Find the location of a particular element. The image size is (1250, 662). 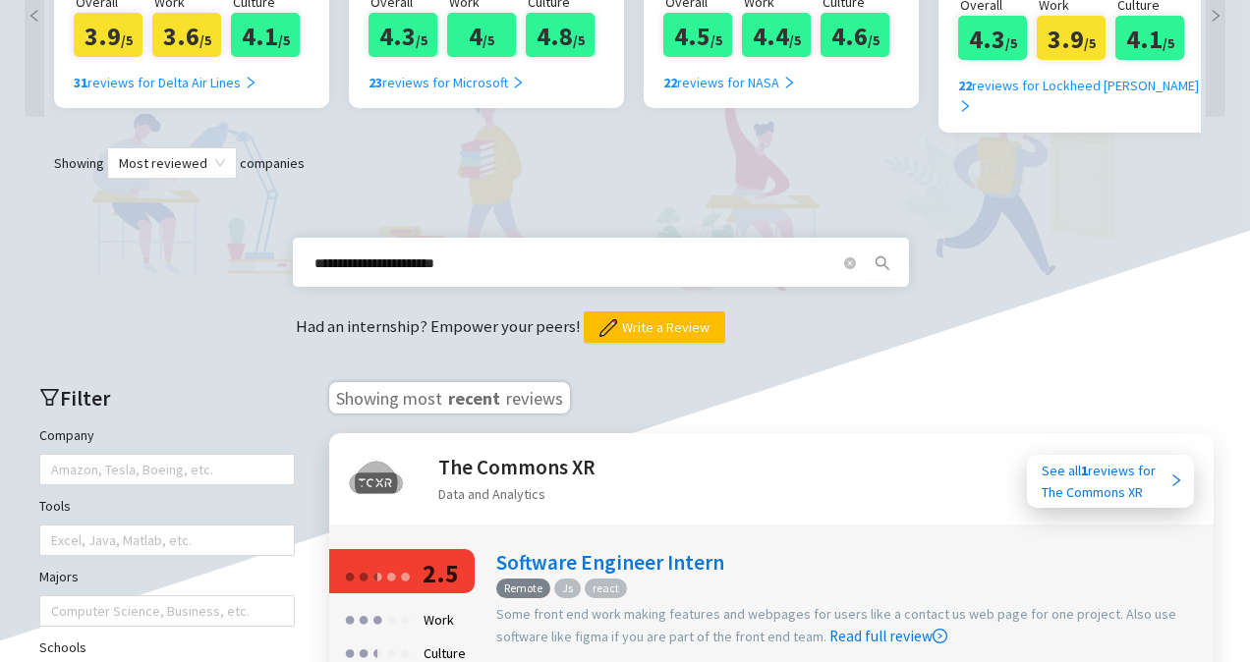

b: 1 is located at coordinates (1084, 471).